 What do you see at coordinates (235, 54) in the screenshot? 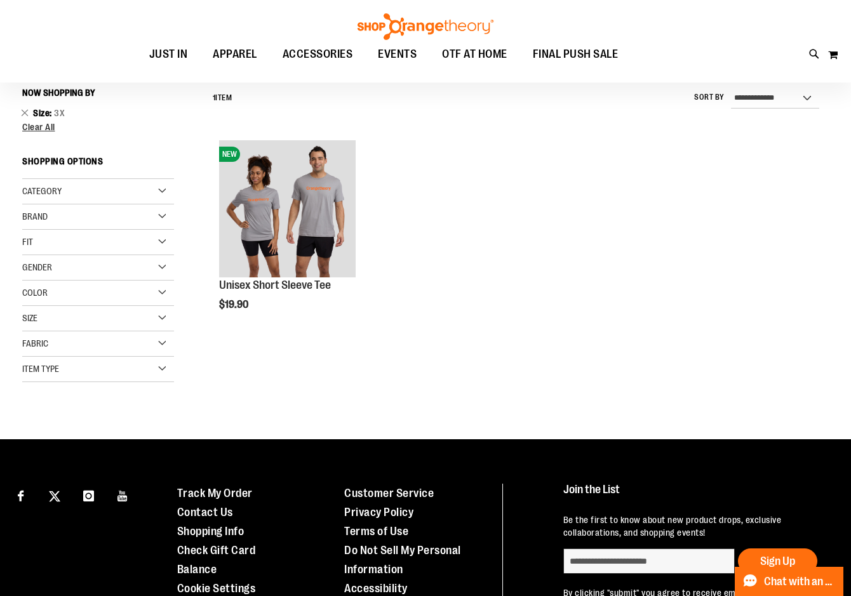
I see `a: APPAREL` at bounding box center [235, 54].